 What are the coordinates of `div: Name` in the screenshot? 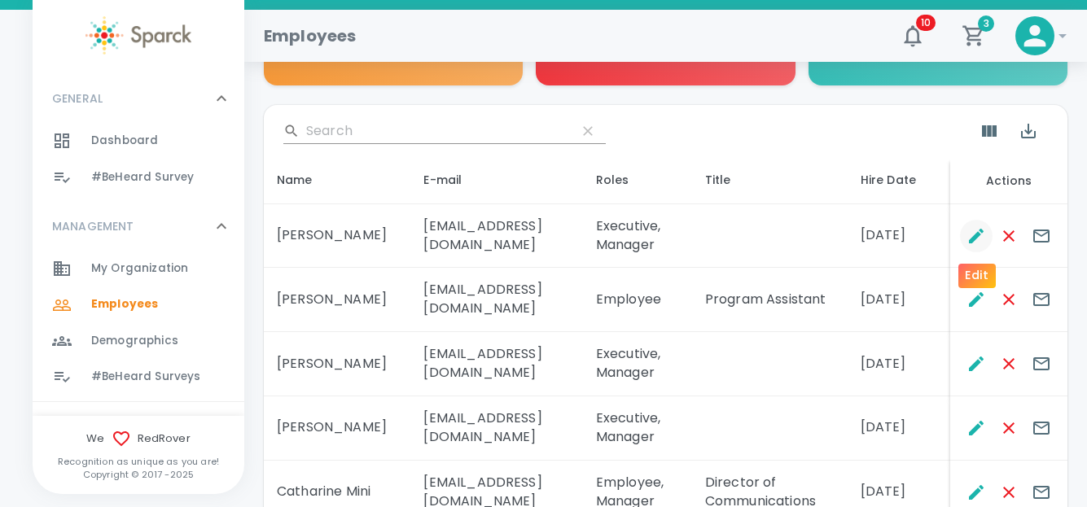 It's located at (337, 180).